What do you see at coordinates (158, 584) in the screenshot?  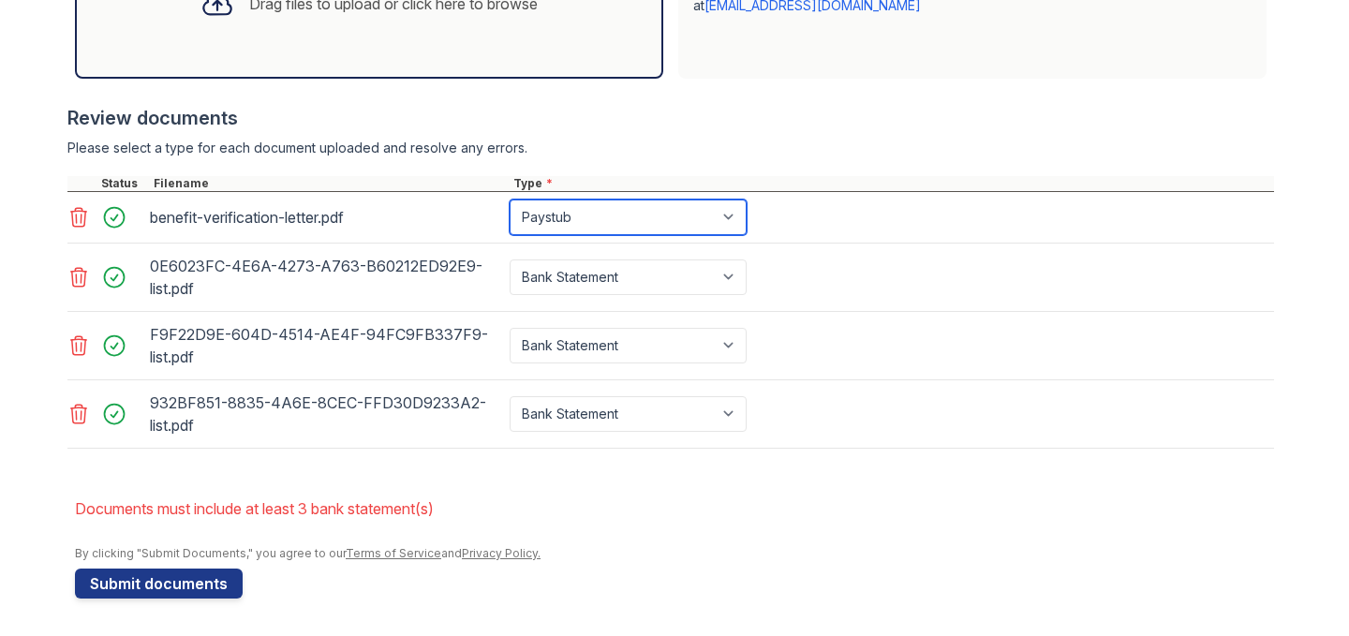 I see `button: Submit documents` at bounding box center [158, 584].